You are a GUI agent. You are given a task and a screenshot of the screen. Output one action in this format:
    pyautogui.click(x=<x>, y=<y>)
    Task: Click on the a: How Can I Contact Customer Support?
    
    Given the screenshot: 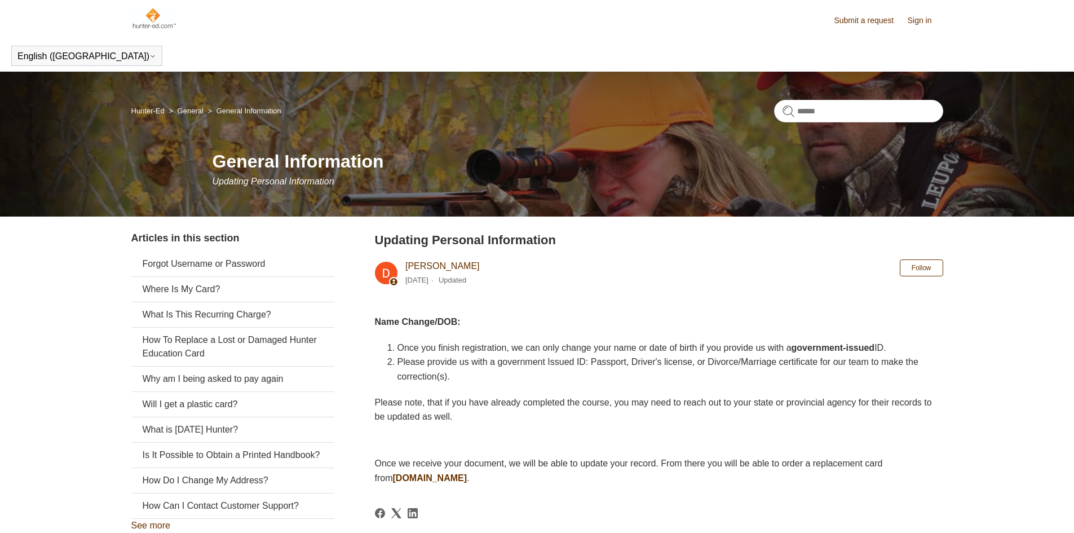 What is the action you would take?
    pyautogui.click(x=233, y=506)
    